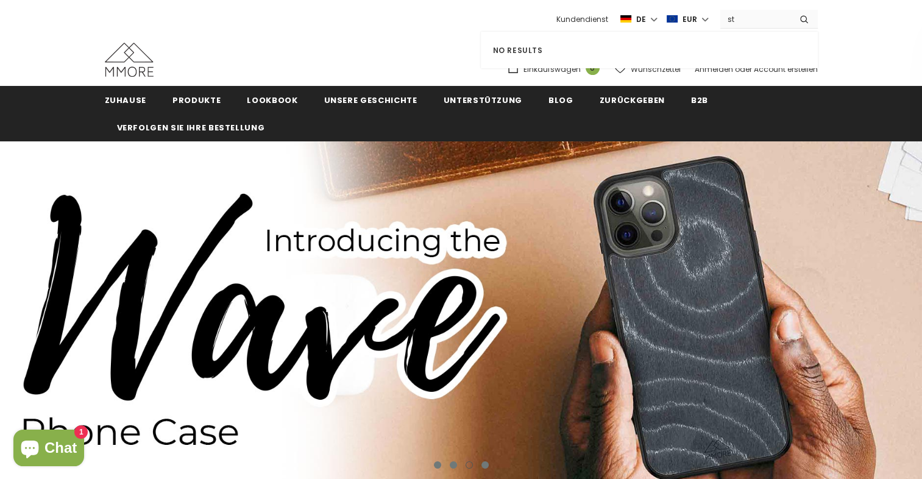 This screenshot has width=922, height=479. Describe the element at coordinates (196, 99) in the screenshot. I see `a: Produkte` at that location.